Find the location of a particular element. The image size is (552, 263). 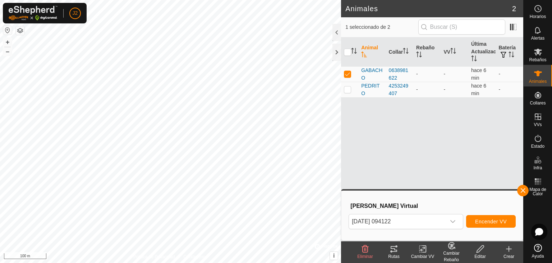

span: Infra is located at coordinates (538, 168).